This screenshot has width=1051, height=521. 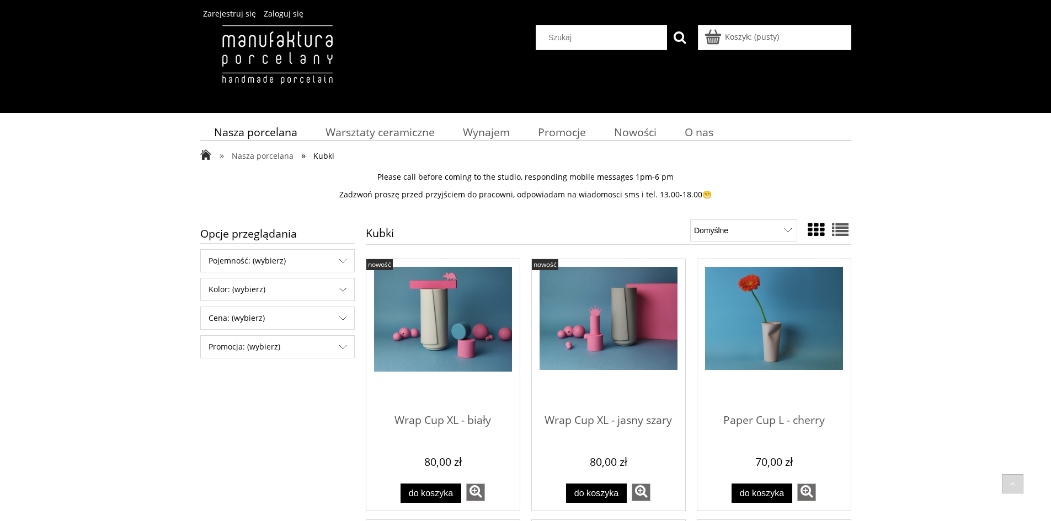 I want to click on a: Nasza porcelana, so click(x=256, y=132).